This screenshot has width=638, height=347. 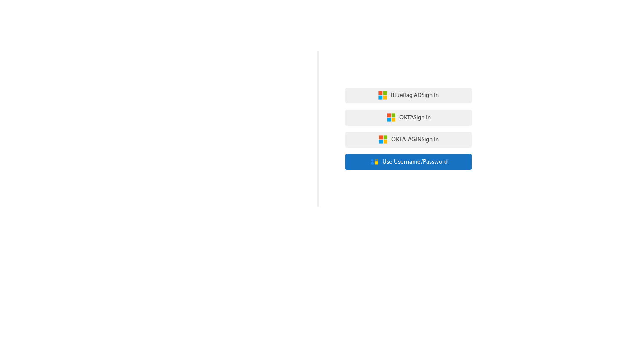 What do you see at coordinates (409, 118) in the screenshot?
I see `button: OKTASign In` at bounding box center [409, 118].